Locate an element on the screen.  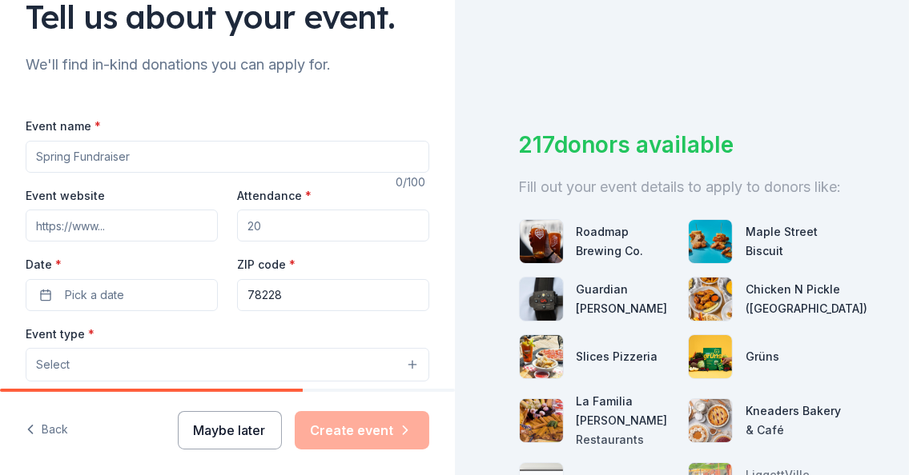
label: Event website is located at coordinates (65, 196).